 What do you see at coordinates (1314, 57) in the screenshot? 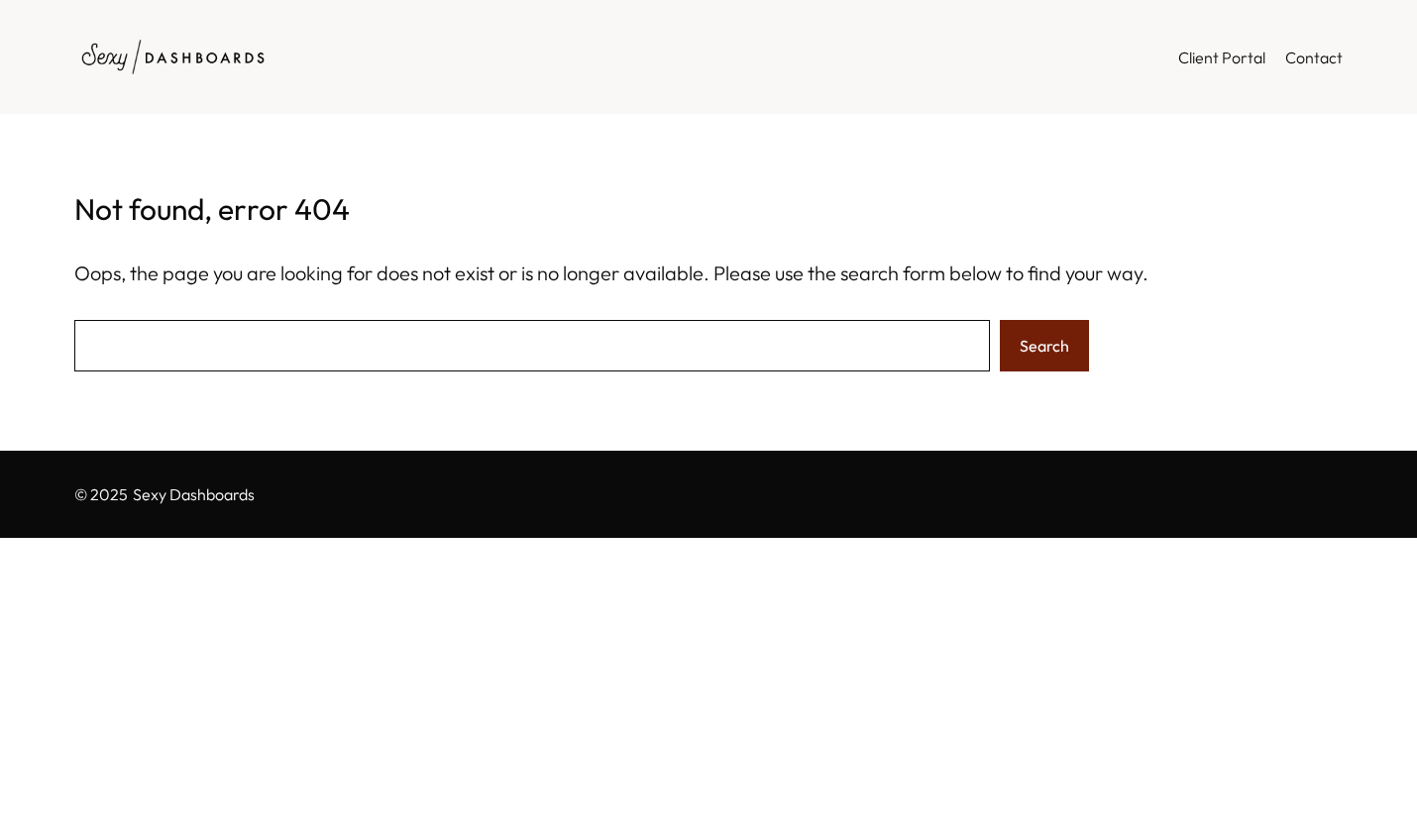
I see `span: Contact` at bounding box center [1314, 57].